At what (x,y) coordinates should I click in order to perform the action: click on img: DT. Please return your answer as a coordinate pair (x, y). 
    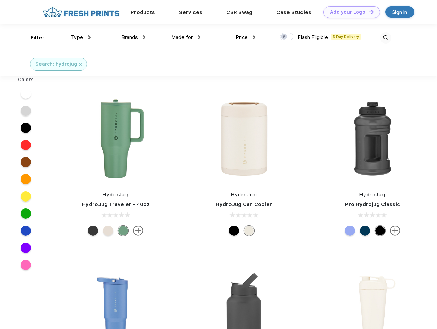
    Looking at the image, I should click on (371, 12).